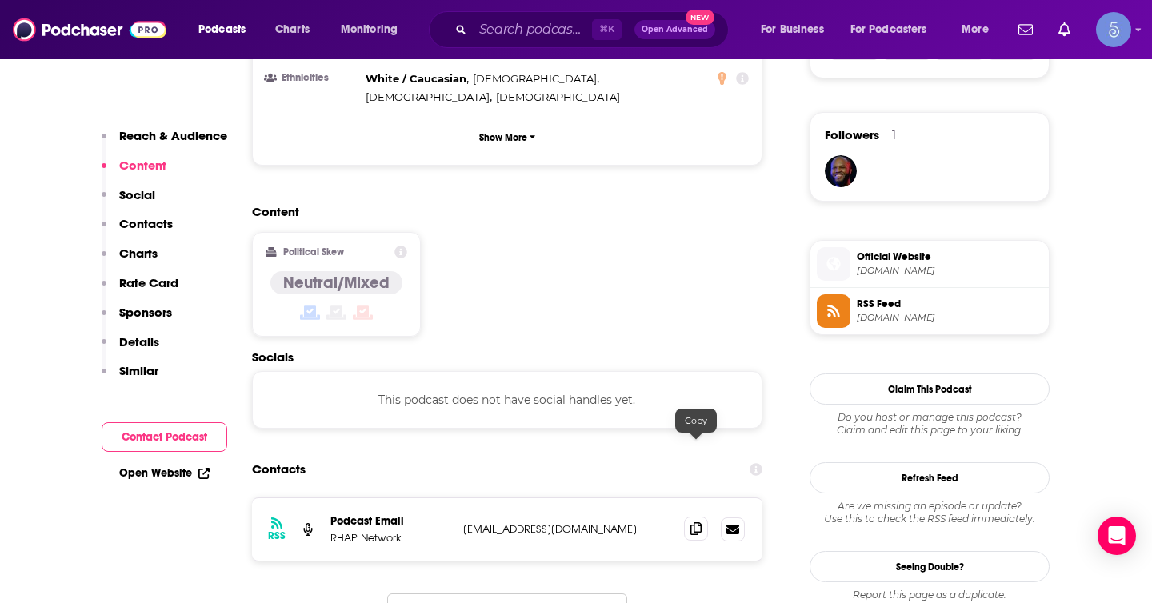 This screenshot has height=603, width=1152. I want to click on div: 1, so click(894, 135).